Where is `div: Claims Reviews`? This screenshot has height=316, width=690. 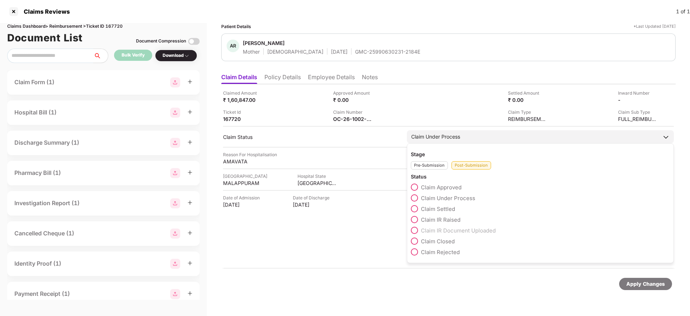
div: Claims Reviews is located at coordinates (45, 12).